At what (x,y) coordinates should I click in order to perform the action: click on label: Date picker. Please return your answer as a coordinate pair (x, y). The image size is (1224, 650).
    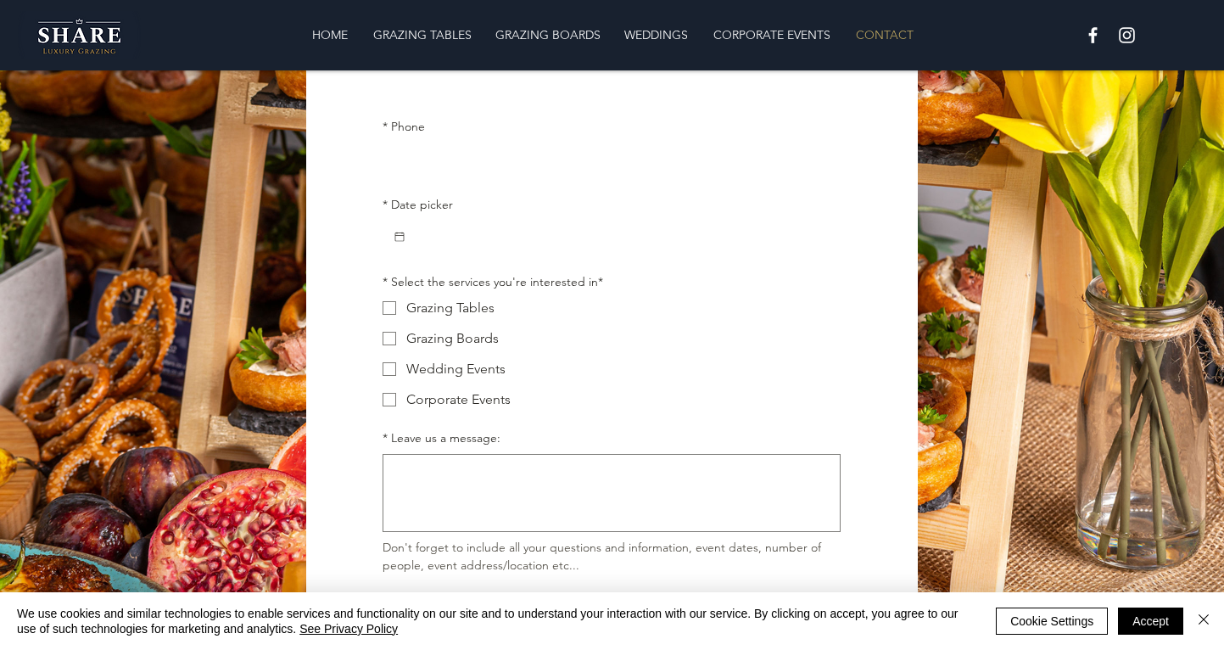
    Looking at the image, I should click on (417, 205).